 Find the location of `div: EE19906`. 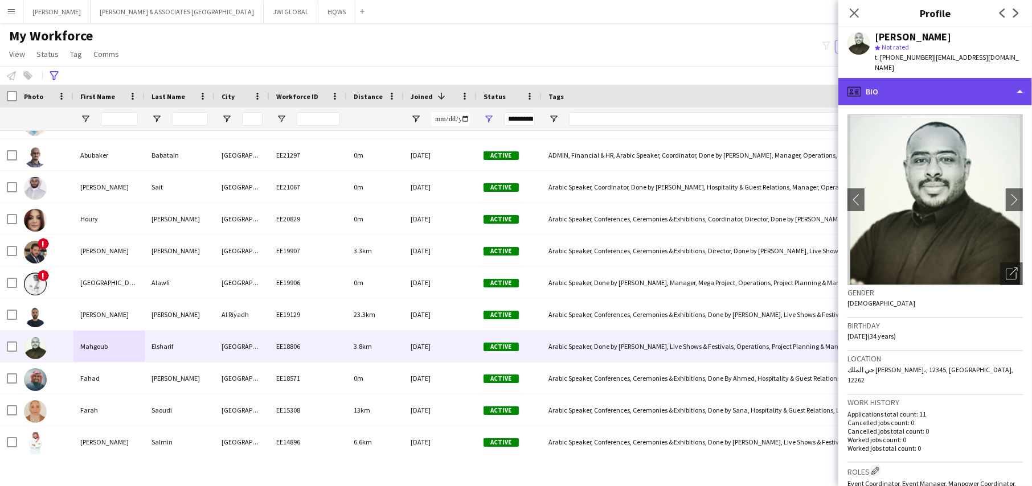

div: EE19906 is located at coordinates (308, 282).